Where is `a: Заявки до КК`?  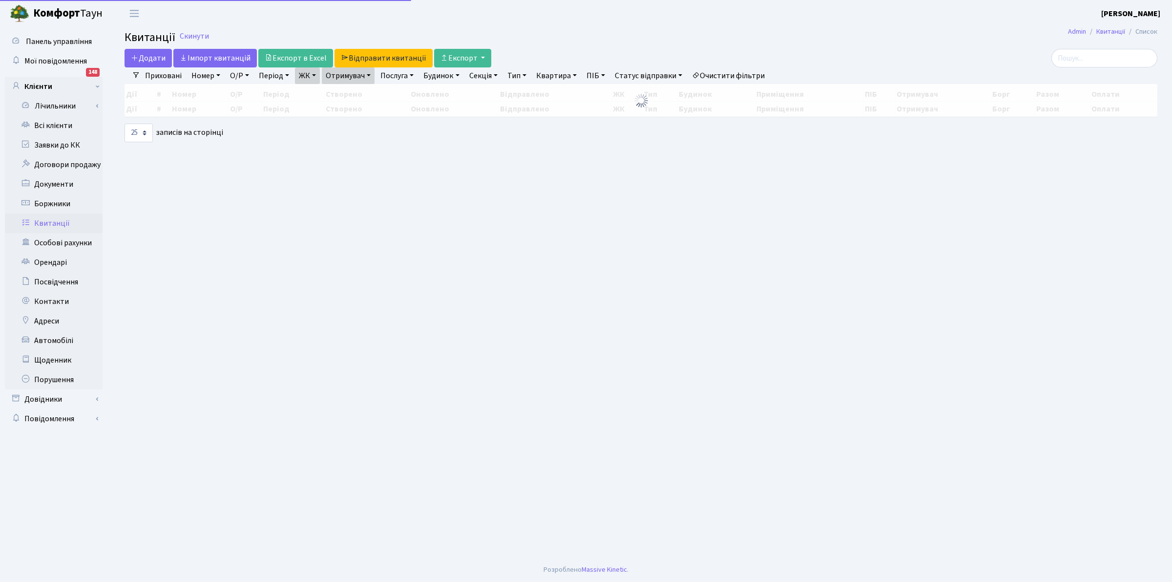
a: Заявки до КК is located at coordinates (54, 145).